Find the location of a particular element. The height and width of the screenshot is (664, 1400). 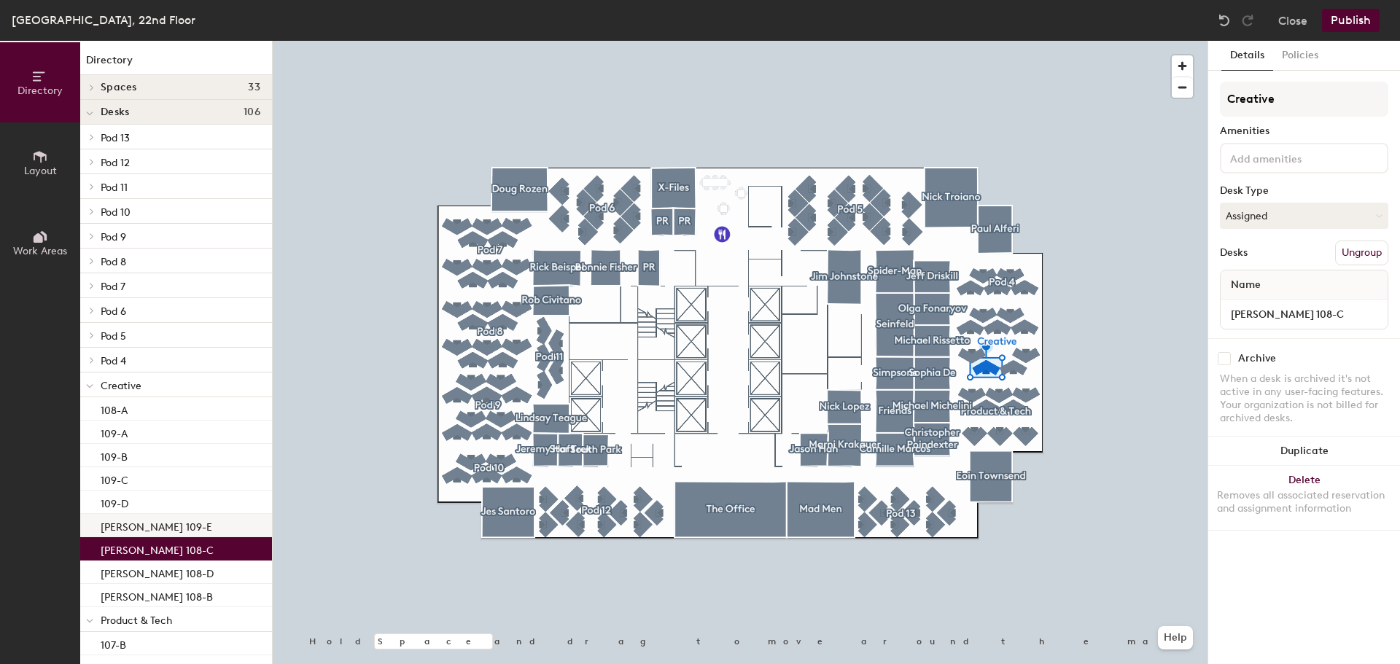

span: 106 is located at coordinates (252, 112).